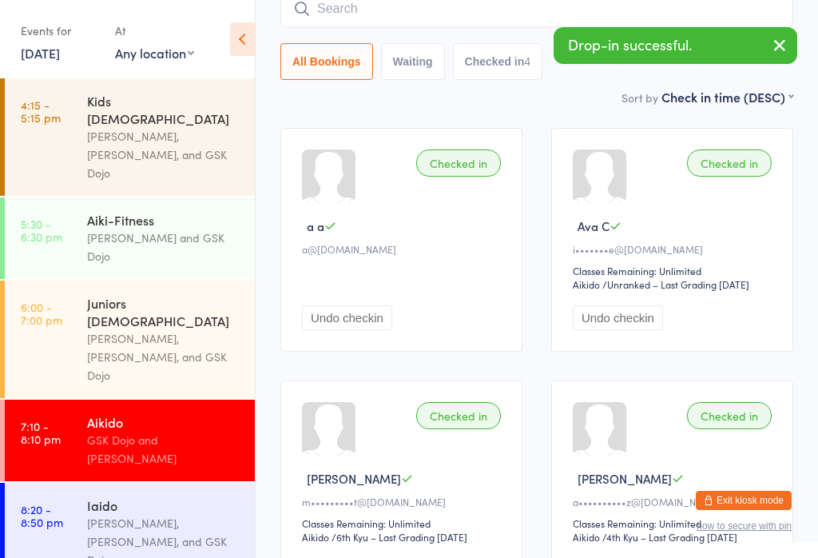 The height and width of the screenshot is (558, 818). What do you see at coordinates (528, 62) in the screenshot?
I see `div: 4` at bounding box center [528, 62].